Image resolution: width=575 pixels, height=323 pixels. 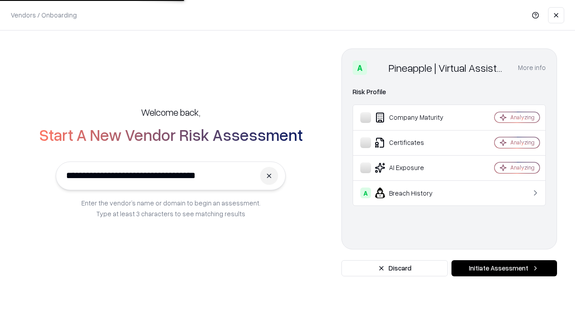 I want to click on div: Certificates, so click(x=414, y=143).